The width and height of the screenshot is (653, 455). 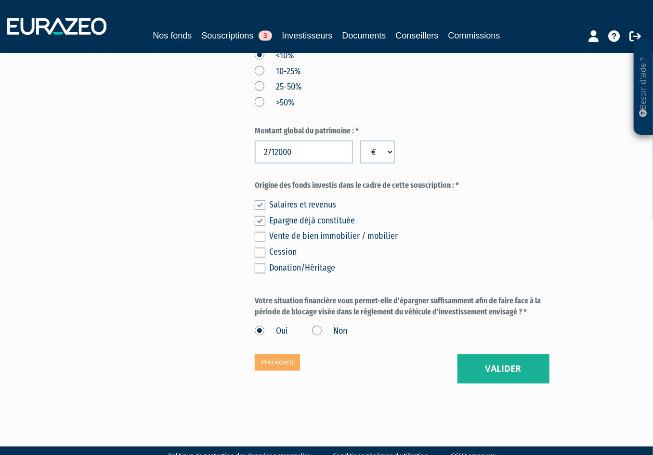 What do you see at coordinates (271, 332) in the screenshot?
I see `label: Oui` at bounding box center [271, 332].